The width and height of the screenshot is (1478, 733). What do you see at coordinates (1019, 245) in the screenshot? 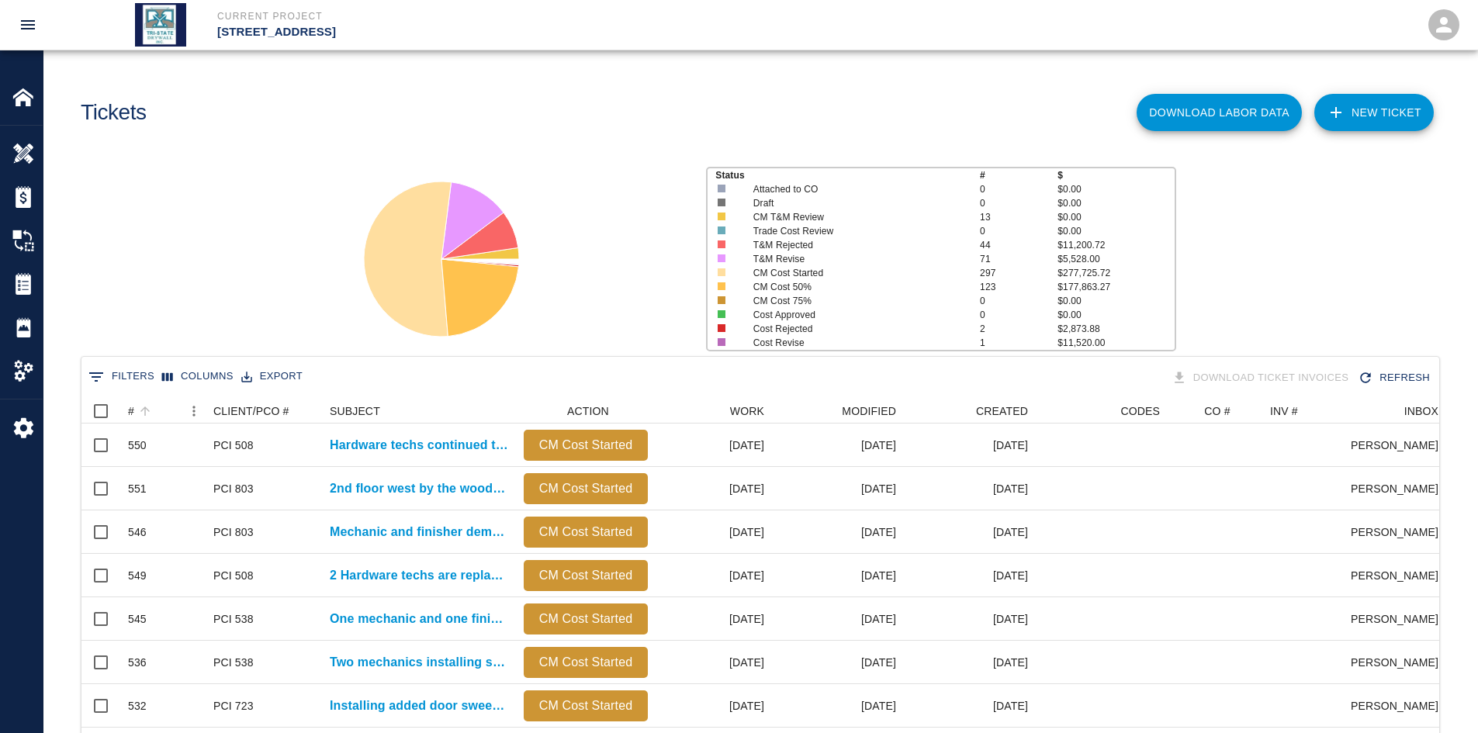
I see `p: 44` at bounding box center [1019, 245].